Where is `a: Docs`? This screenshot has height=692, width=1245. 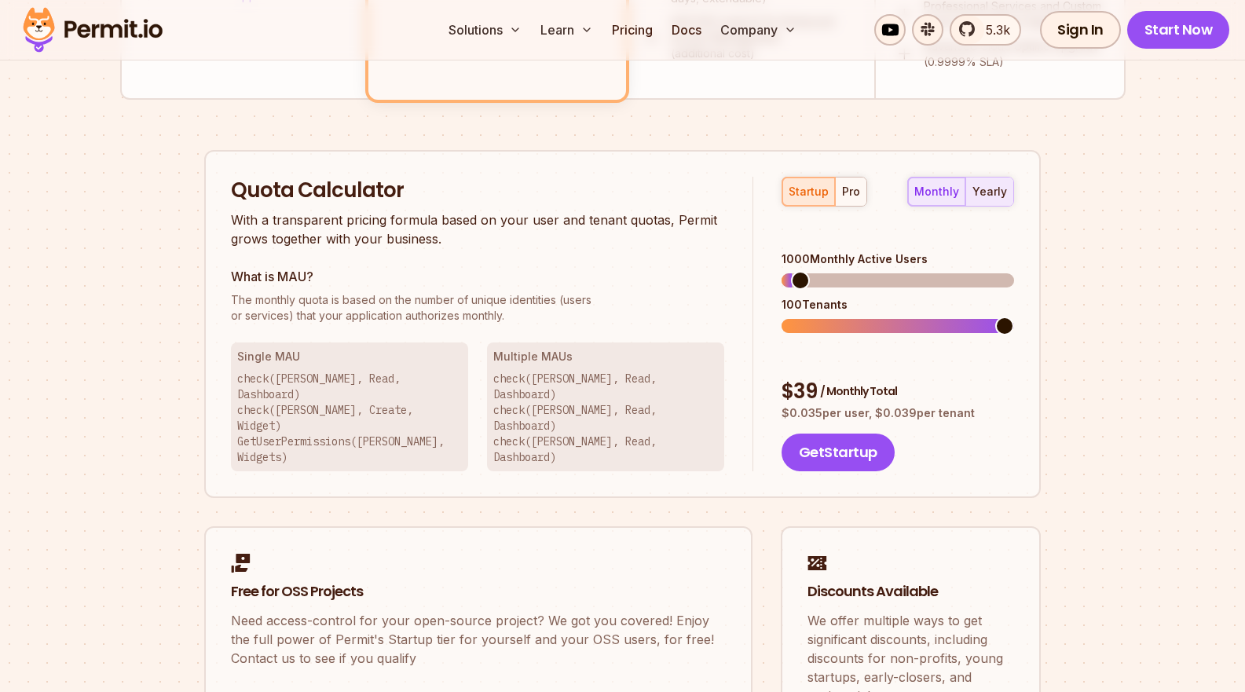
a: Docs is located at coordinates (687, 30).